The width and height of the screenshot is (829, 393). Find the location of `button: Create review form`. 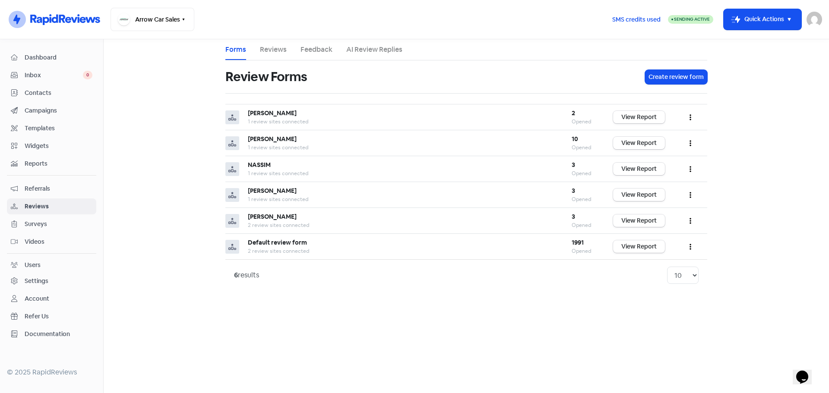

button: Create review form is located at coordinates (676, 77).